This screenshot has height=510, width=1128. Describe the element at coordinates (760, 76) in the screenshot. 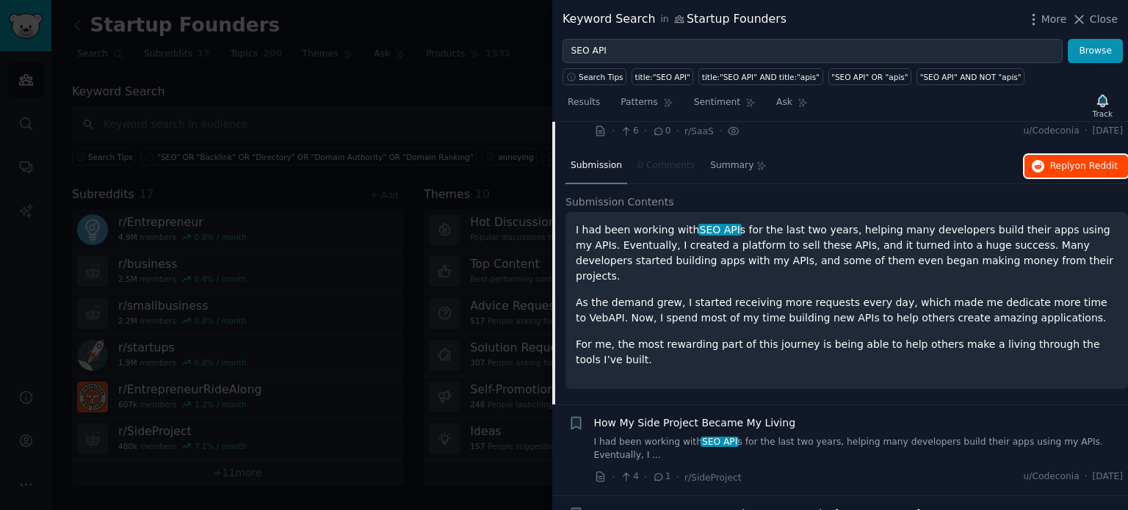

I see `a: title:"SEO API" AND title:"apis"` at that location.